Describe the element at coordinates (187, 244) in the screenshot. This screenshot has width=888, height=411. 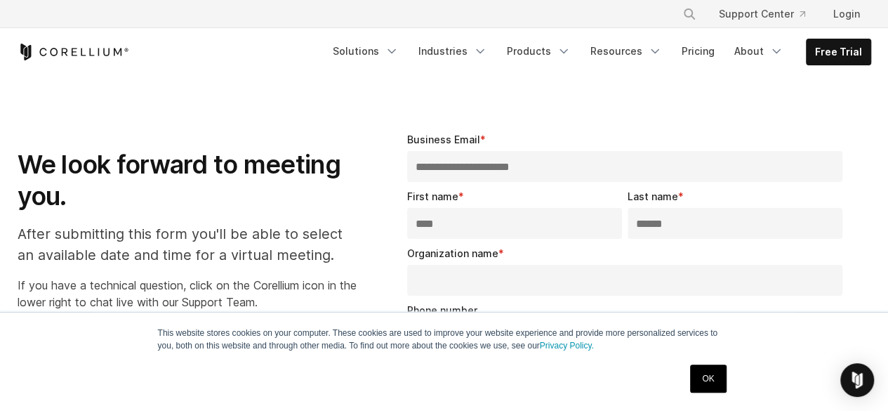
I see `p: After submitting this form you'll be able to select an available date and time for a virtual meet...` at that location.